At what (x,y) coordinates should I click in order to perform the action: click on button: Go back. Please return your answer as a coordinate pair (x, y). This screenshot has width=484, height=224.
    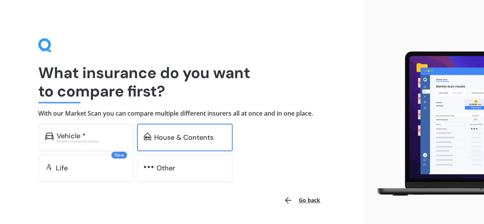
    Looking at the image, I should click on (302, 200).